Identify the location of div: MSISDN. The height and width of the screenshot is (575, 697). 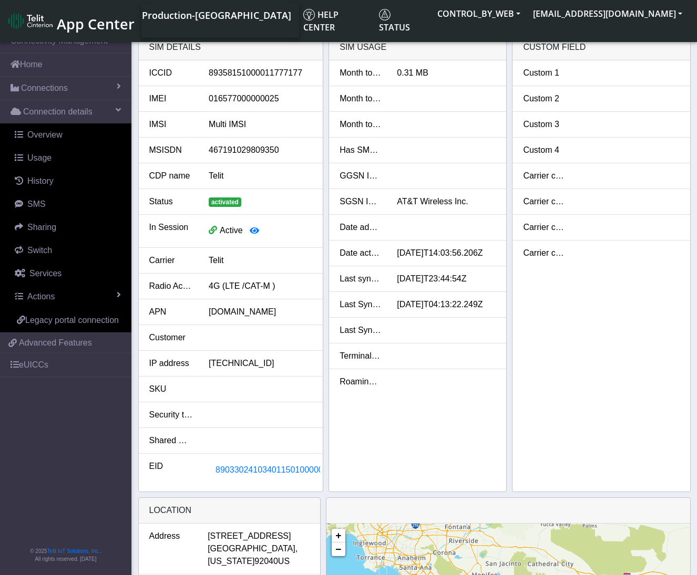
(171, 150).